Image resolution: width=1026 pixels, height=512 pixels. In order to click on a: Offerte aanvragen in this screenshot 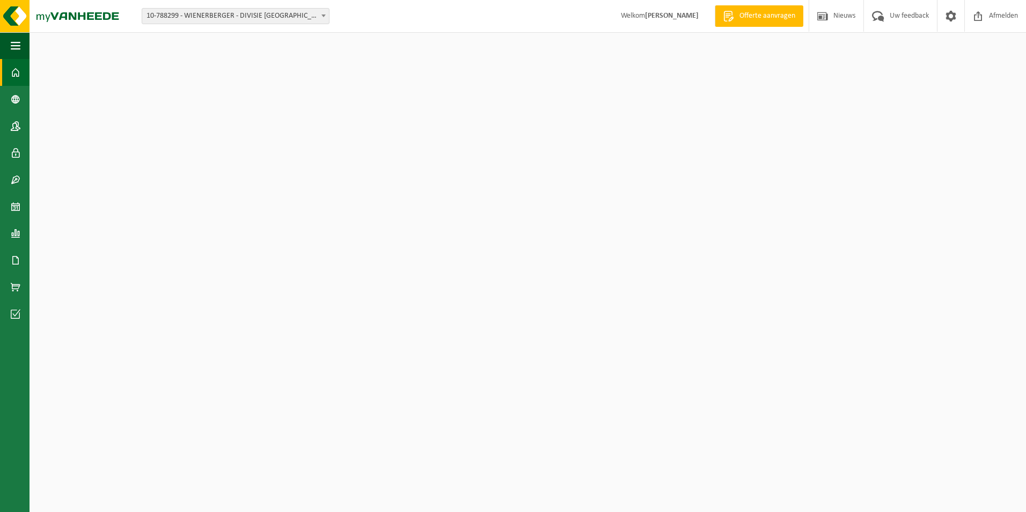, I will do `click(759, 16)`.